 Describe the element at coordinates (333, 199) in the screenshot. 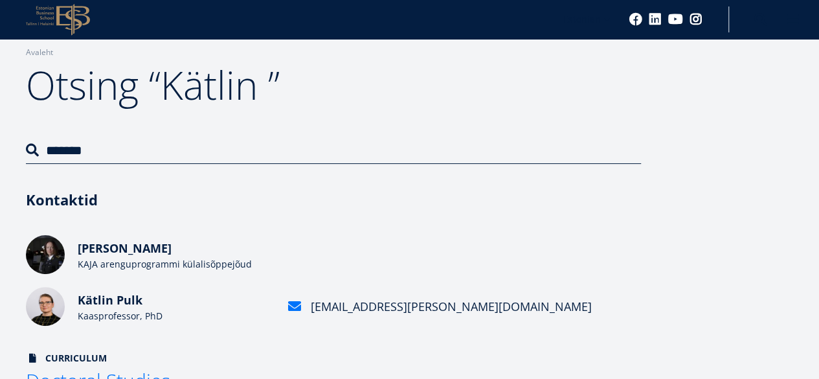

I see `h3: Kontaktid` at that location.